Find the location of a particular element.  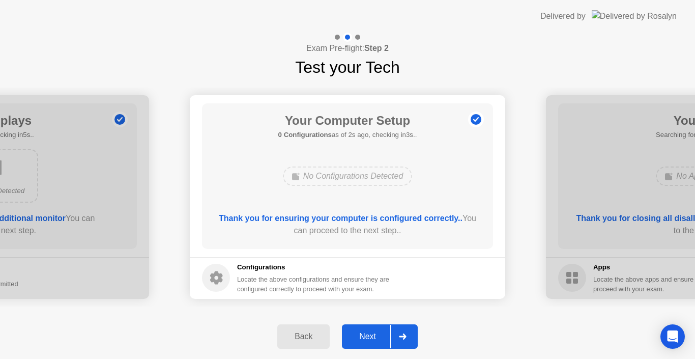

div: Next is located at coordinates (367, 336).